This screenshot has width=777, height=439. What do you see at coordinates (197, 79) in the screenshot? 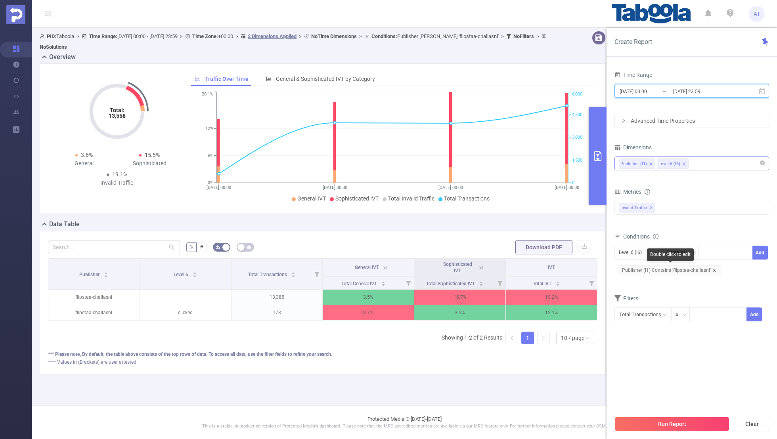
I see `i: icon: line-chart` at bounding box center [197, 79].